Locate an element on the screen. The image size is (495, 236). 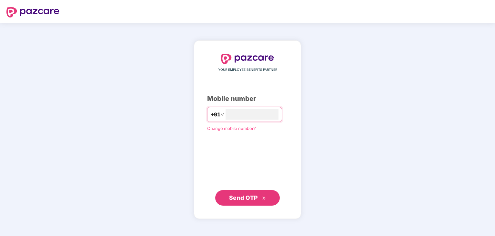
span: YOUR EMPLOYEE BENEFITS PARTNER is located at coordinates (248, 70).